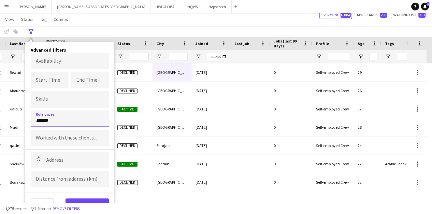  What do you see at coordinates (10, 19) in the screenshot?
I see `span: View` at bounding box center [10, 19].